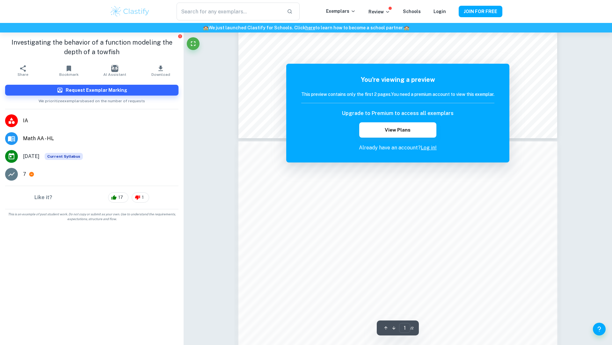  I want to click on a: Clastify logo, so click(130, 11).